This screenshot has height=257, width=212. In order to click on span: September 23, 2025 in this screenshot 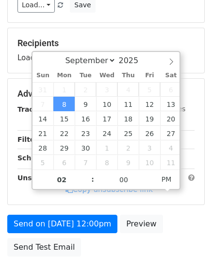, I will do `click(85, 133)`.